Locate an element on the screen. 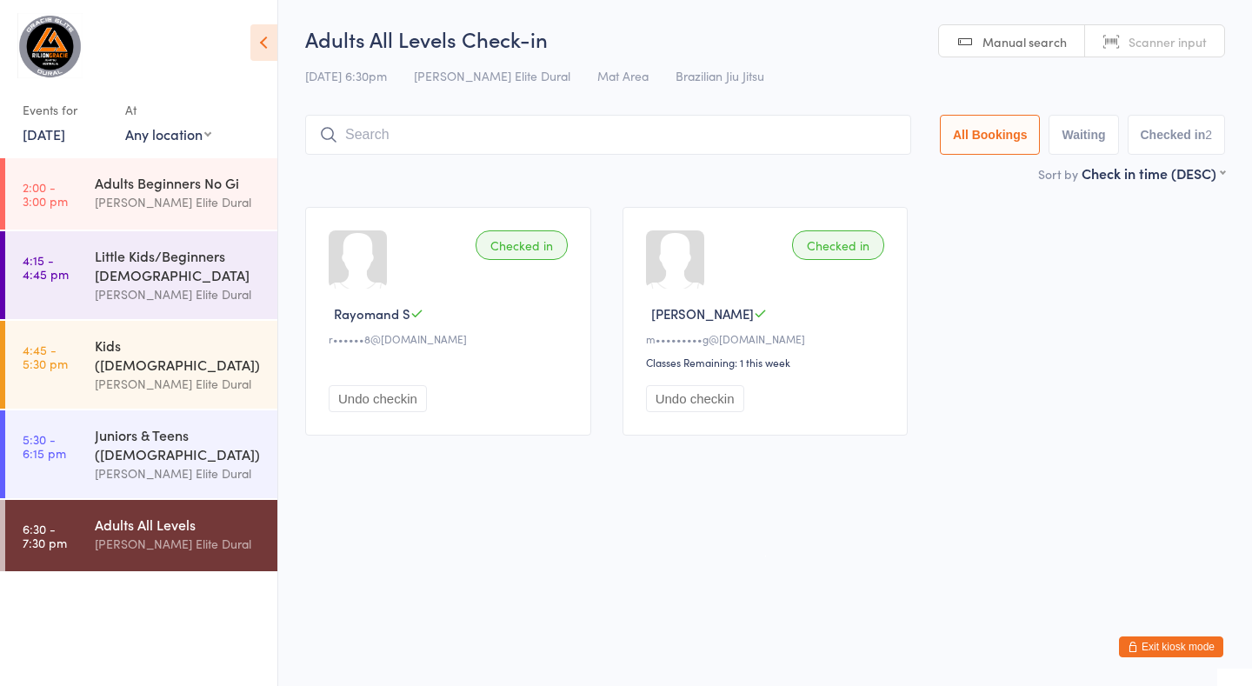 The image size is (1252, 686). time: 2:00 - 3:00 pm is located at coordinates (45, 194).